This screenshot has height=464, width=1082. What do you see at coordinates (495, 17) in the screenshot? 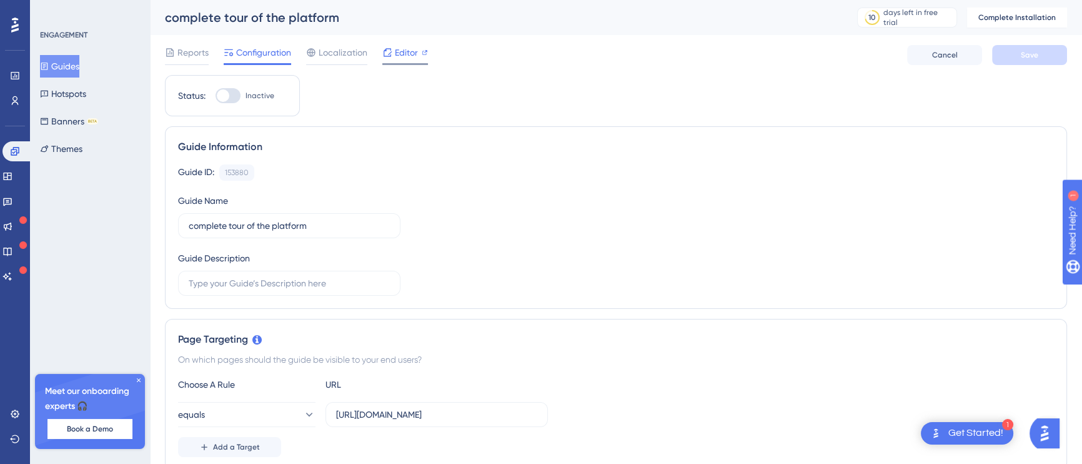
I see `div: complete tour of the platform` at bounding box center [495, 17].